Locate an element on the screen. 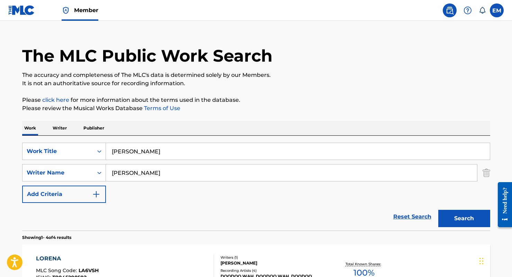 The height and width of the screenshot is (277, 512). div: Writer Name is located at coordinates (58, 173).